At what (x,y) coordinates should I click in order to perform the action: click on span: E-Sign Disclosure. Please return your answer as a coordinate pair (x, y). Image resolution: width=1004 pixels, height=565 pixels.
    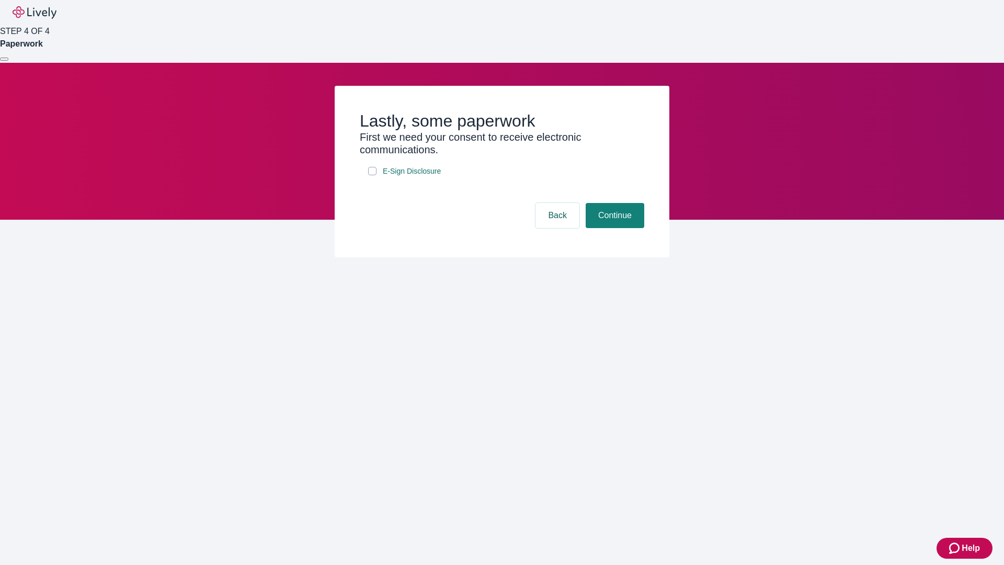
    Looking at the image, I should click on (411, 171).